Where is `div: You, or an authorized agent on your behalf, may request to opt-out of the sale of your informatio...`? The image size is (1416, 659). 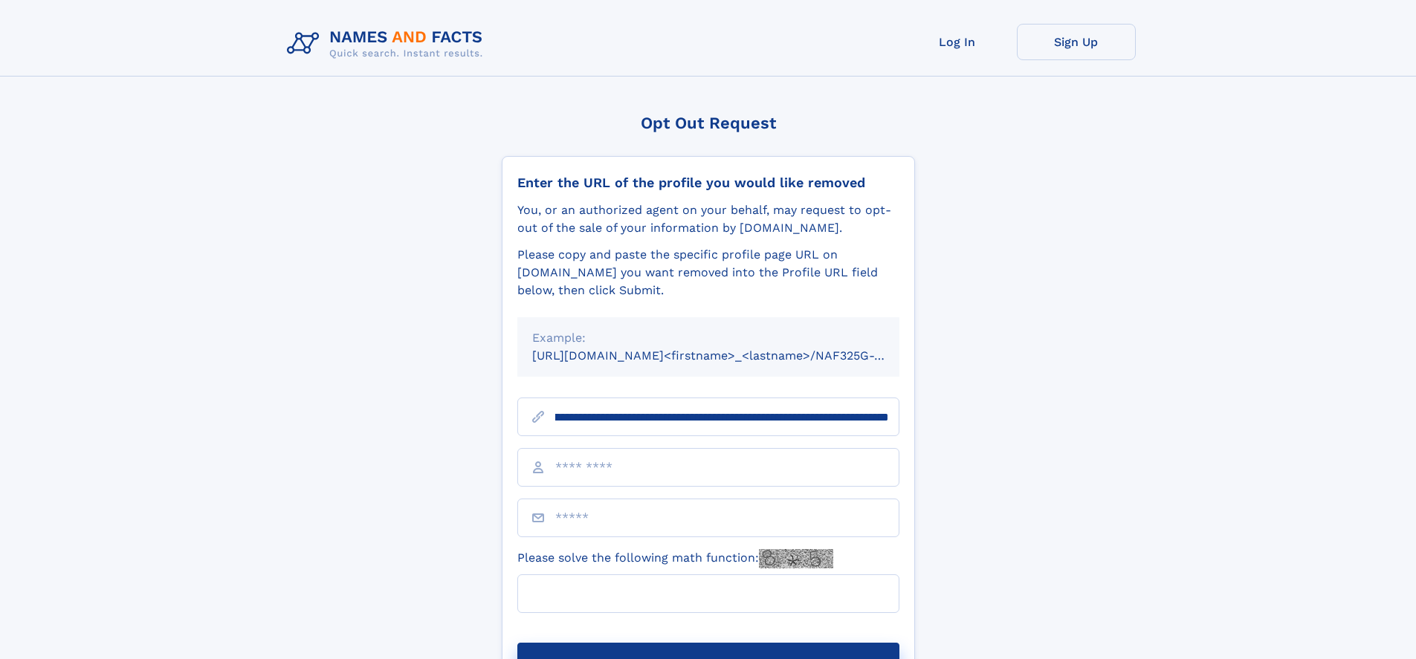
div: You, or an authorized agent on your behalf, may request to opt-out of the sale of your informatio... is located at coordinates (708, 219).